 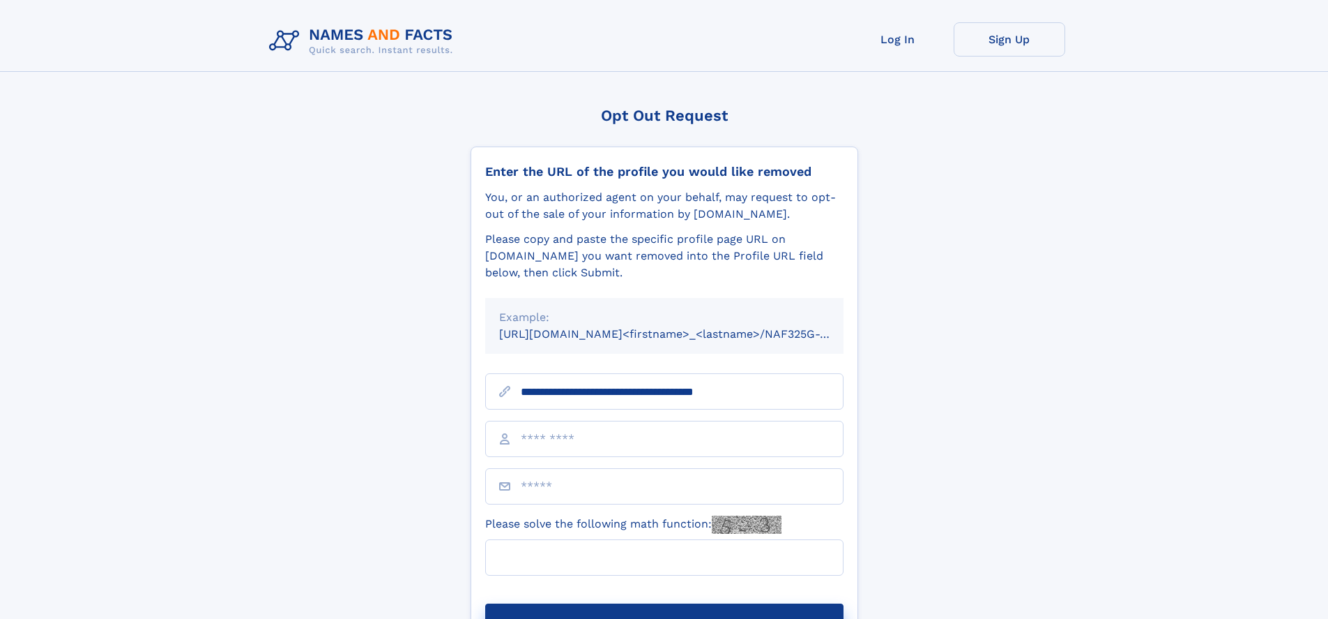 I want to click on label: Please solve the following math function:, so click(x=633, y=524).